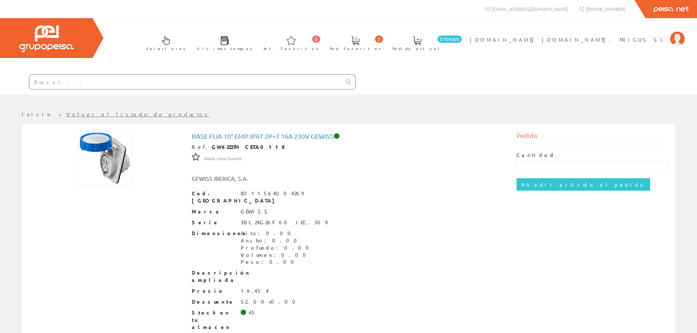  I want to click on a: Volver al listado de productos, so click(138, 114).